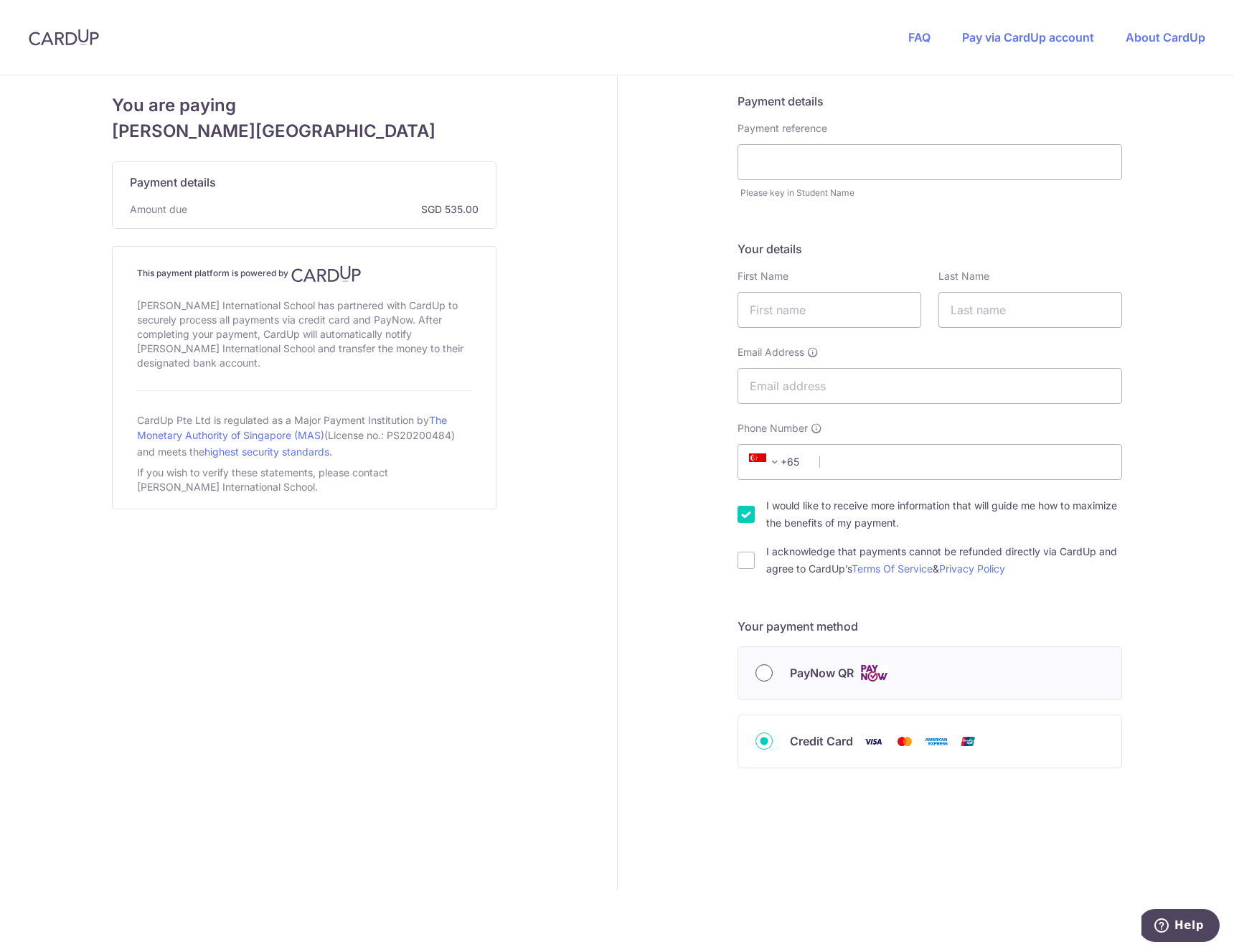  Describe the element at coordinates (821, 742) in the screenshot. I see `span: Credit Card` at that location.